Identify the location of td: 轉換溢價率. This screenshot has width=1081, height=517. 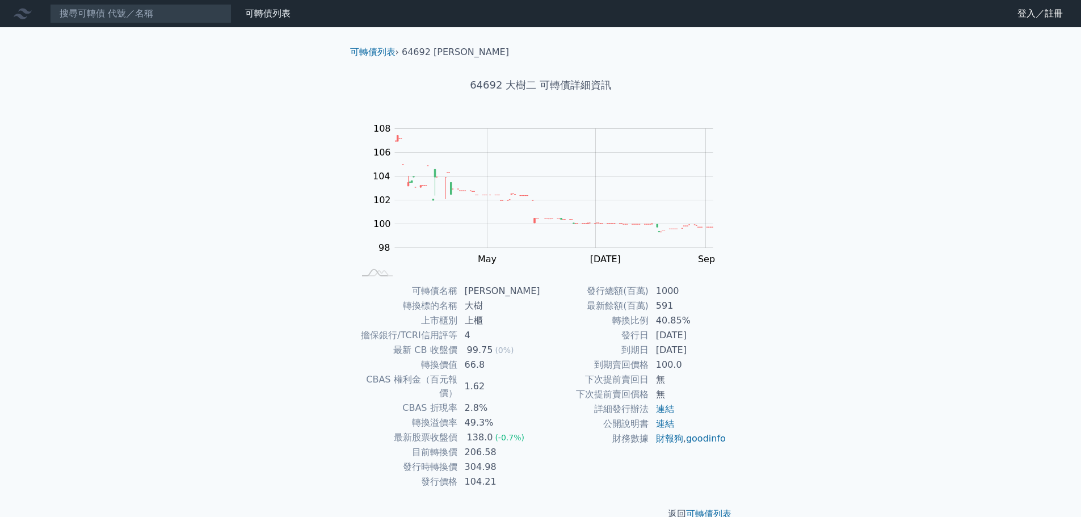
(406, 423).